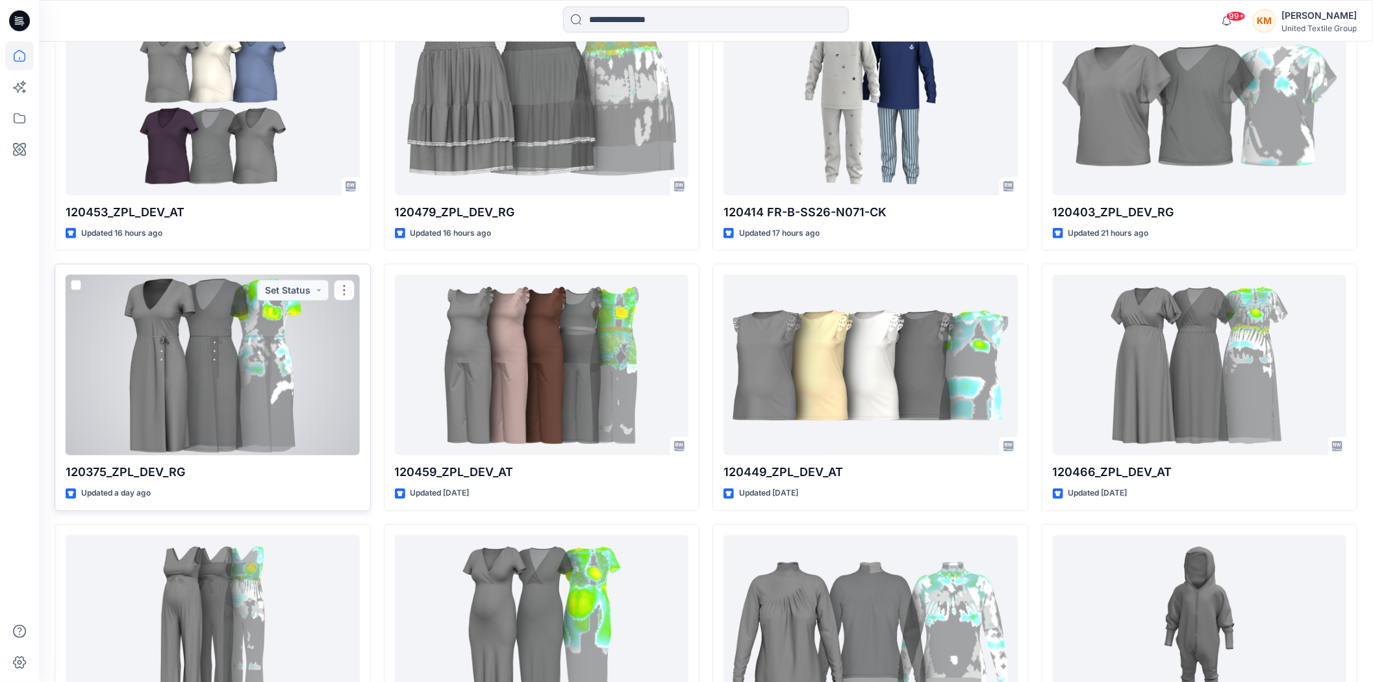 The height and width of the screenshot is (682, 1373). Describe the element at coordinates (542, 212) in the screenshot. I see `p: 120479_ZPL_DEV_RG` at that location.